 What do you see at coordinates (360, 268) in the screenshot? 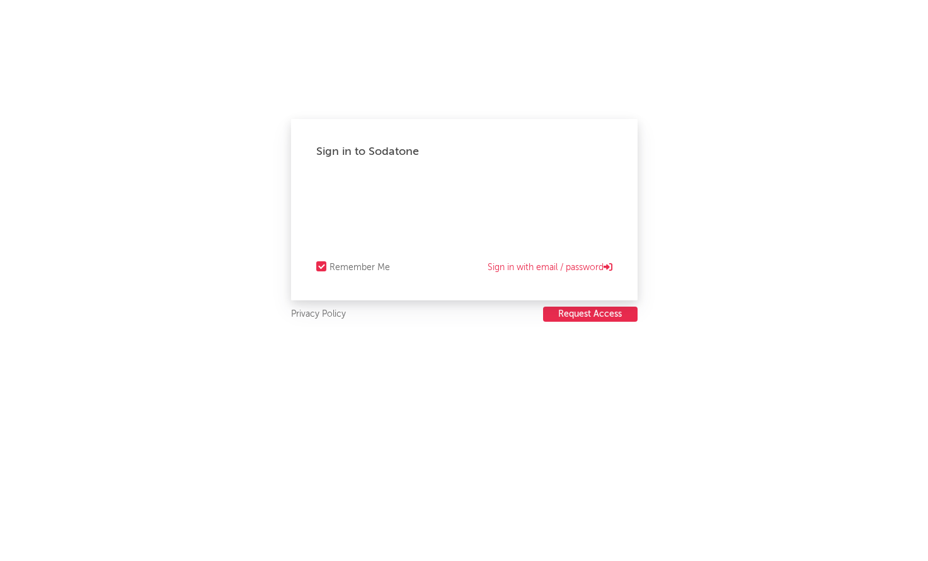
I see `div: Remember Me` at bounding box center [360, 268].